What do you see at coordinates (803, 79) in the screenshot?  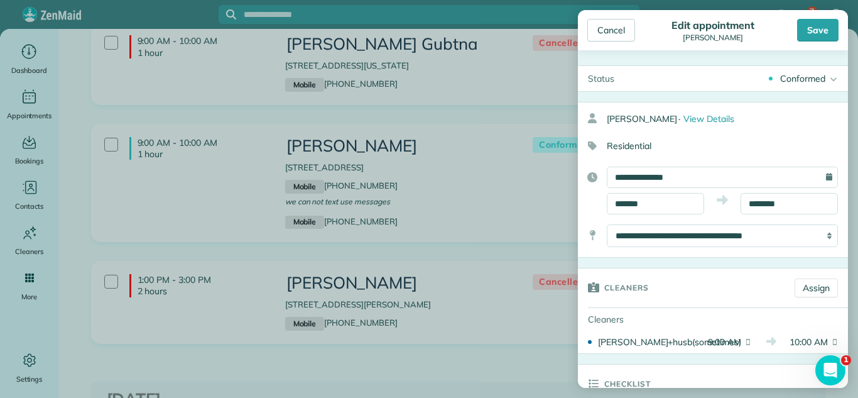 I see `div: Conformed` at bounding box center [803, 79].